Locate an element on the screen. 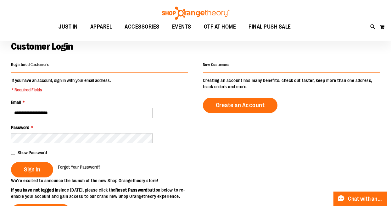  span: OTF AT HOME is located at coordinates (220, 27).